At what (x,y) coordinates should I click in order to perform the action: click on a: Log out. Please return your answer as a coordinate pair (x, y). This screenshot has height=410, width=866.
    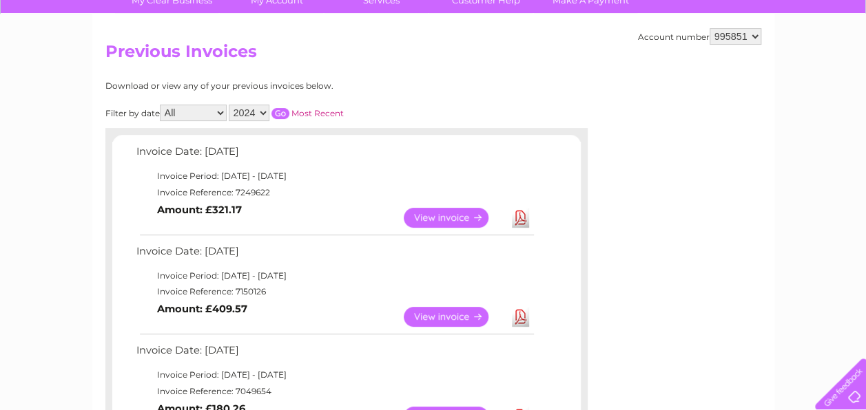
    Looking at the image, I should click on (836, 63).